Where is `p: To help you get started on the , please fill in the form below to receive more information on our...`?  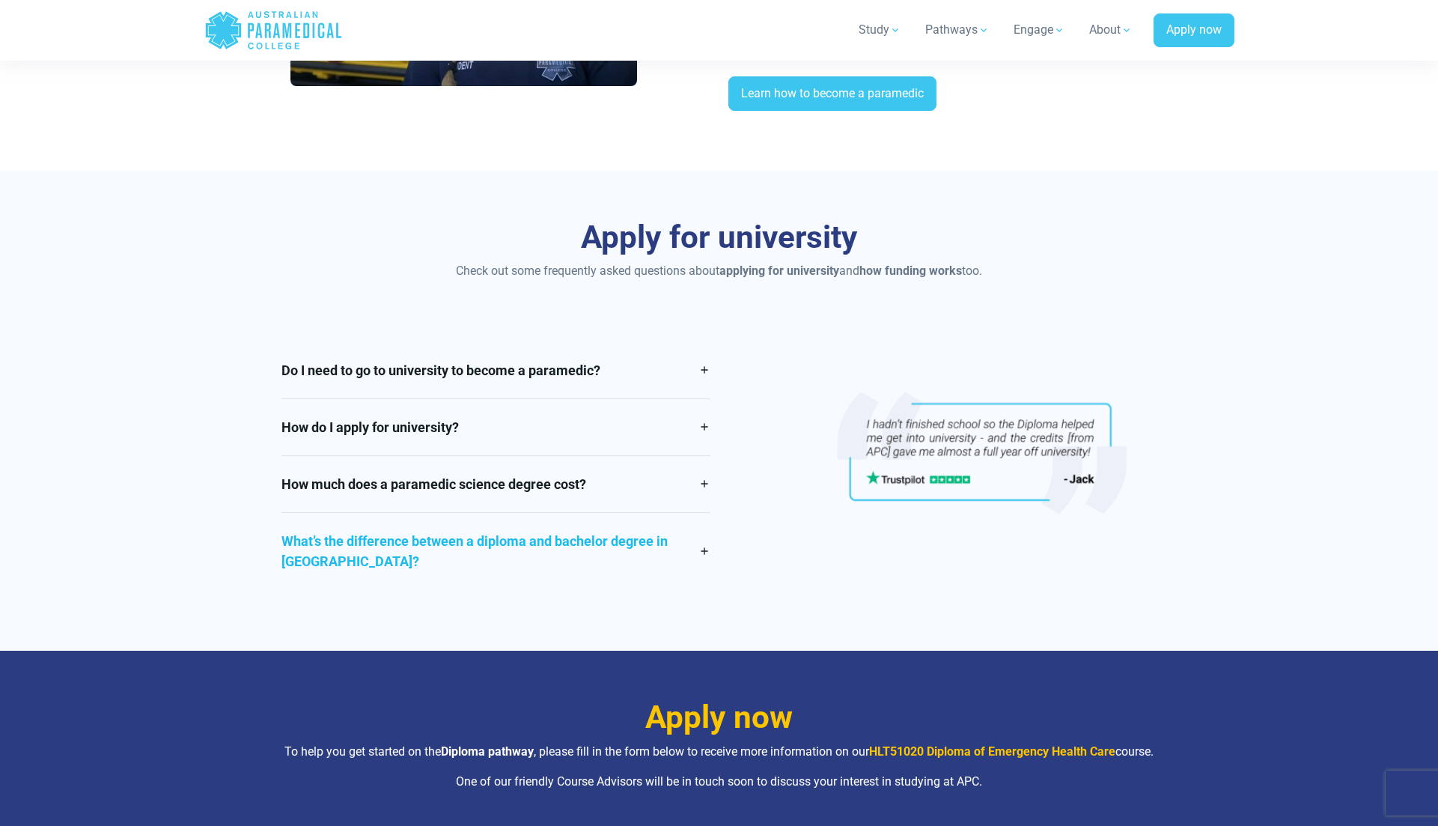 p: To help you get started on the , please fill in the form below to receive more information on our... is located at coordinates (719, 752).